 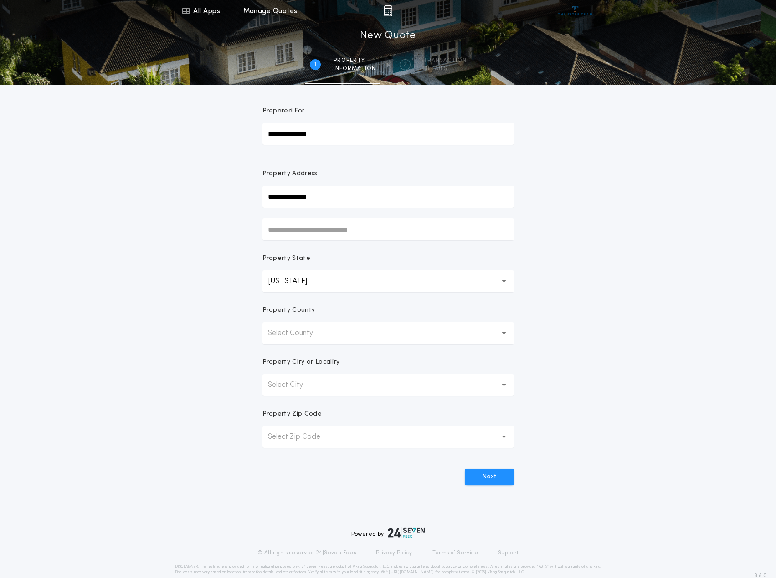 What do you see at coordinates (444, 69) in the screenshot?
I see `span: details` at bounding box center [444, 69].